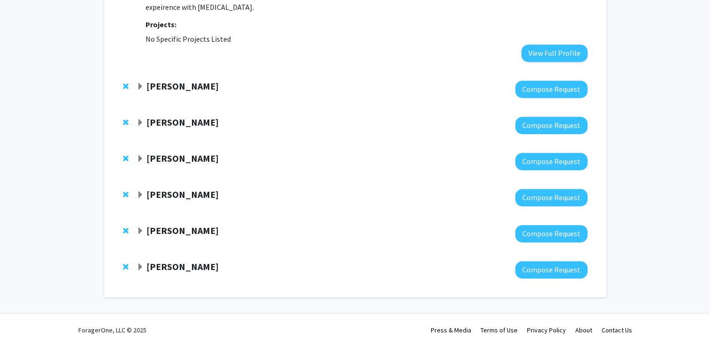  I want to click on span: Expand Laura Nagy Bookmark, so click(140, 87).